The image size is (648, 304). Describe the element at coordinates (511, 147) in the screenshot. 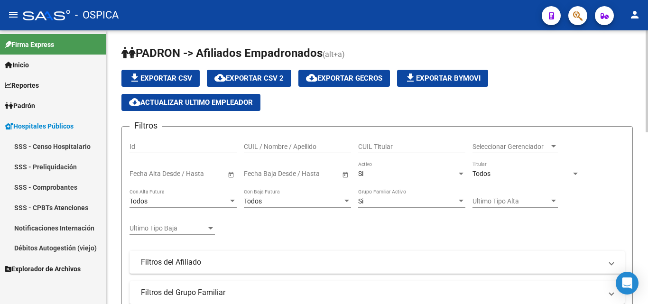

I see `span: Seleccionar Gerenciador` at that location.